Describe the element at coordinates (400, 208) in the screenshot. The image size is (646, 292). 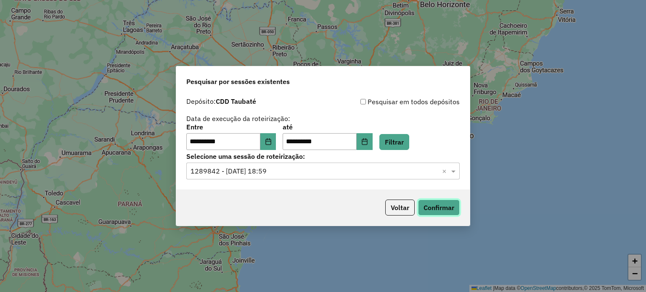
I see `button: Voltar` at that location.